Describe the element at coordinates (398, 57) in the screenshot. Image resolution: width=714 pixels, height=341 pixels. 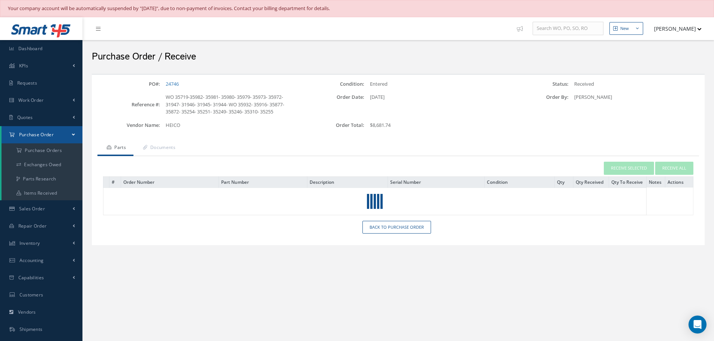
I see `h2: Purchase Order / Receive` at that location.